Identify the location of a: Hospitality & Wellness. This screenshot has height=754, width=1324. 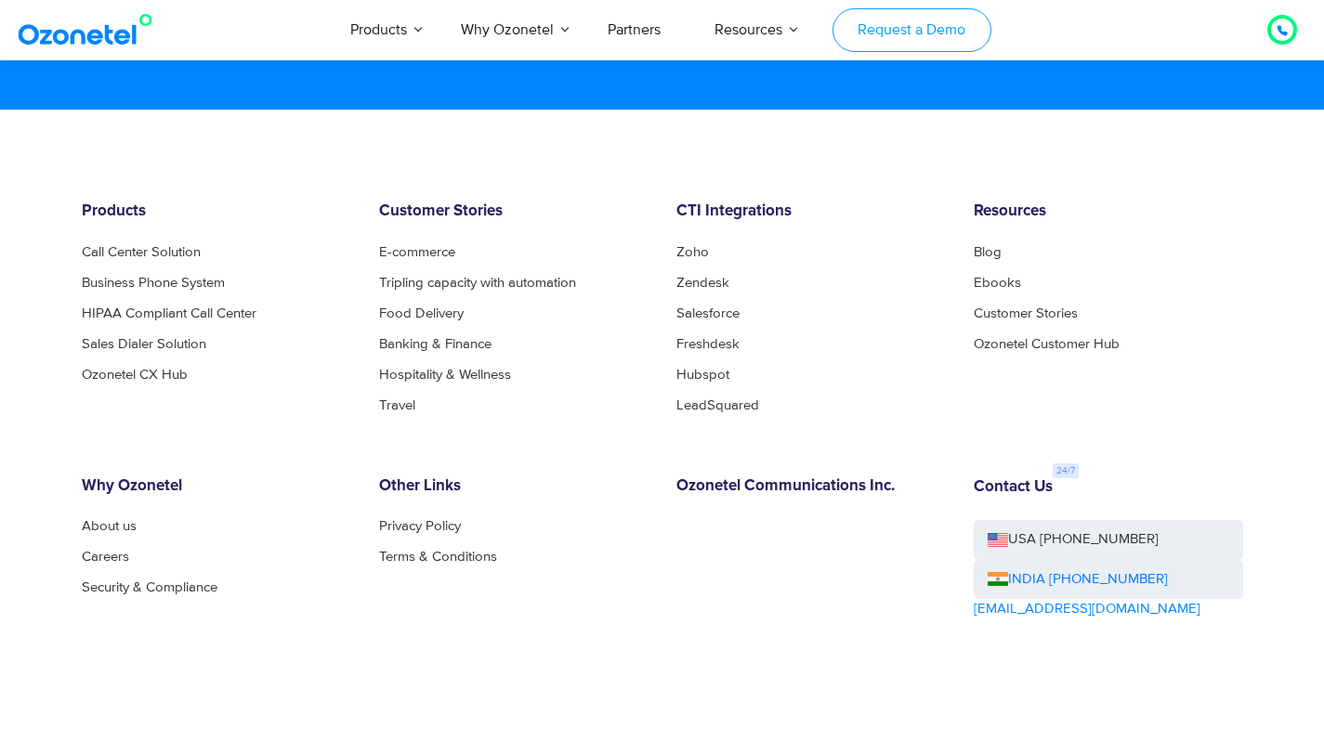
(445, 374).